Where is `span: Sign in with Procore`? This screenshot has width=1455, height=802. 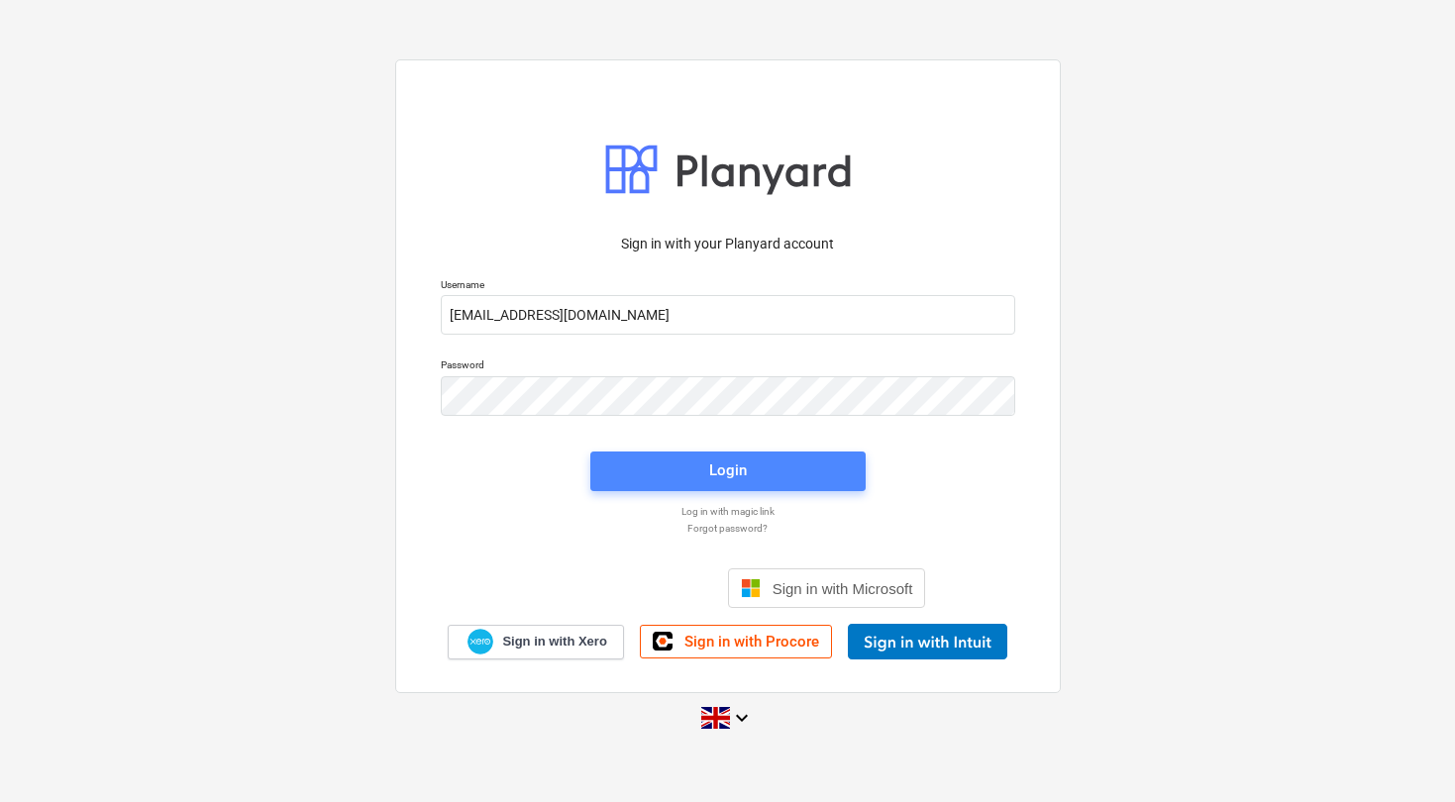 span: Sign in with Procore is located at coordinates (752, 642).